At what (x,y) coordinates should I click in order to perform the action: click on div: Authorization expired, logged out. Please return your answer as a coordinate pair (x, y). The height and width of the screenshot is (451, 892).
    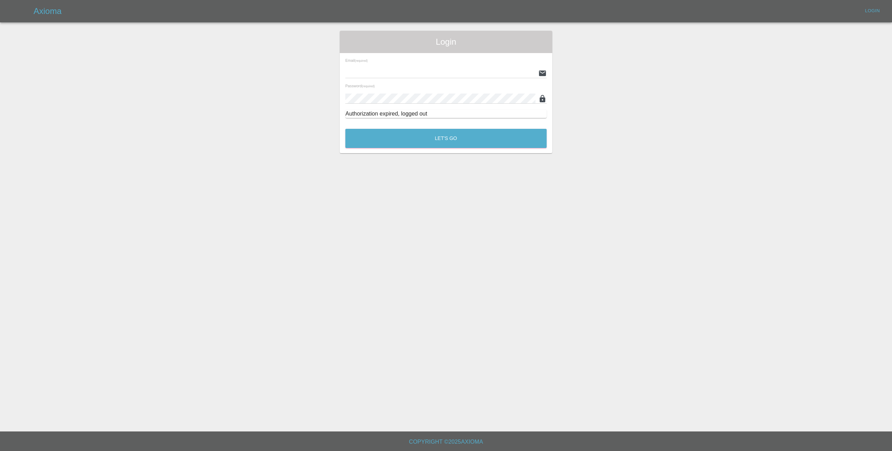
    Looking at the image, I should click on (446, 114).